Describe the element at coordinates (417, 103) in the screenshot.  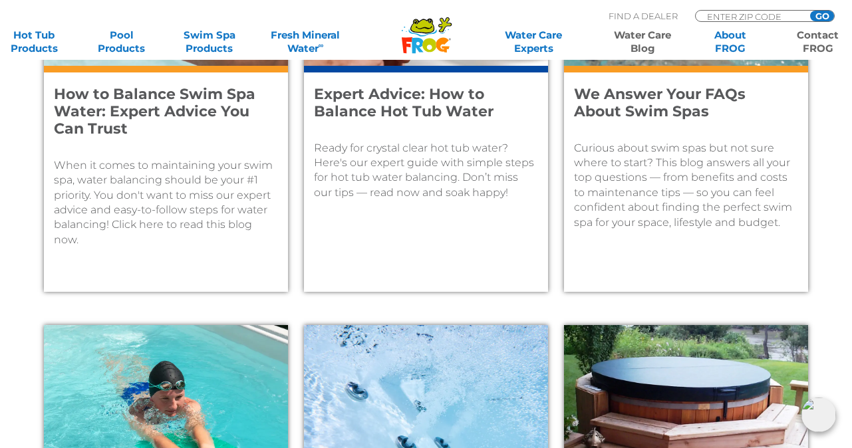
I see `h4: Expert Advice: How to Balance Hot Tub Water` at that location.